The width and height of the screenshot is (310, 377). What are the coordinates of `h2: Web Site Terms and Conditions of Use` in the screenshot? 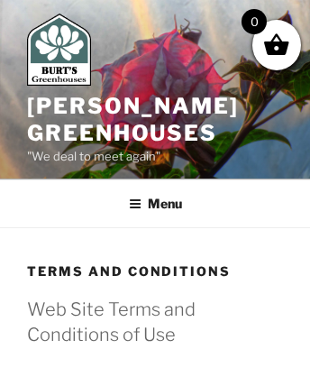 It's located at (155, 322).